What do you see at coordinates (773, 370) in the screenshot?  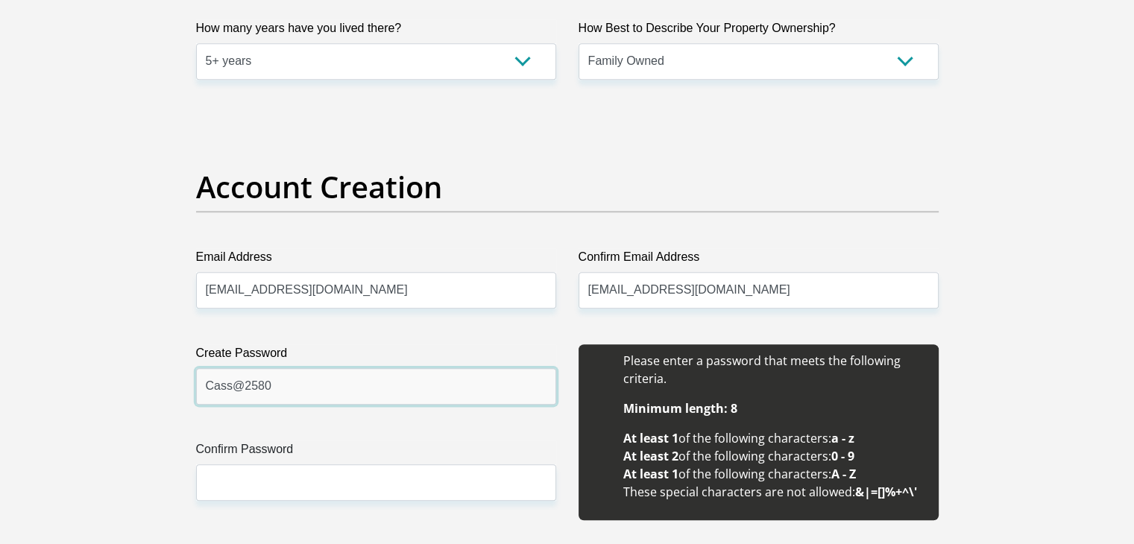 I see `li: Please enter a password that meets the following criteria.` at bounding box center [773, 370].